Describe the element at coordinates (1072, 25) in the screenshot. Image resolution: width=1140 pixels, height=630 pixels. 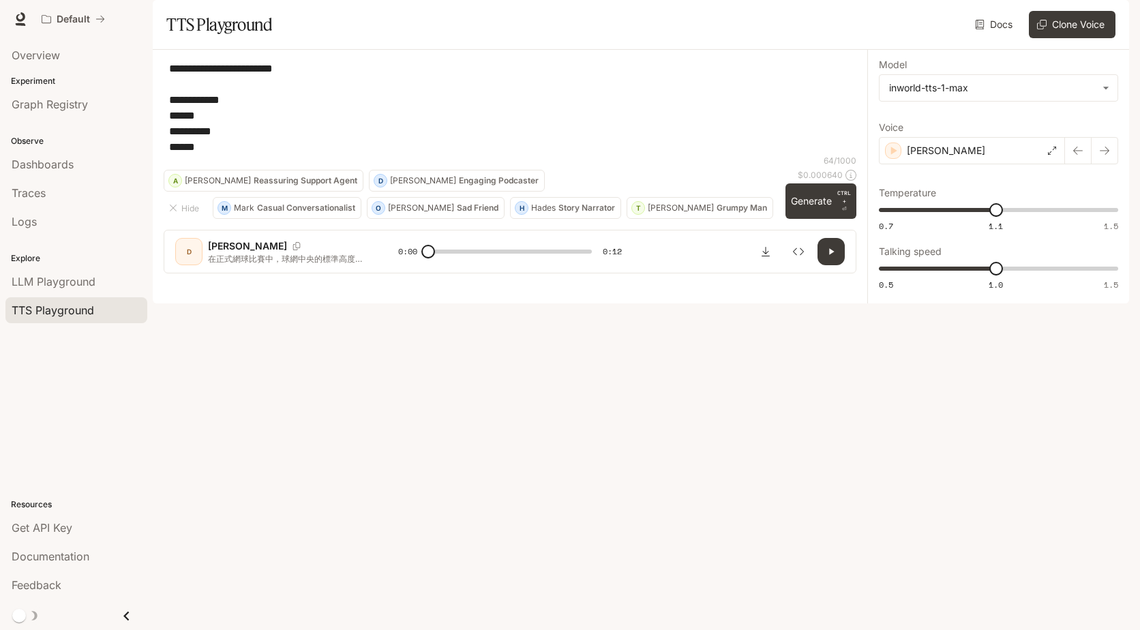
I see `button: Clone Voice` at that location.